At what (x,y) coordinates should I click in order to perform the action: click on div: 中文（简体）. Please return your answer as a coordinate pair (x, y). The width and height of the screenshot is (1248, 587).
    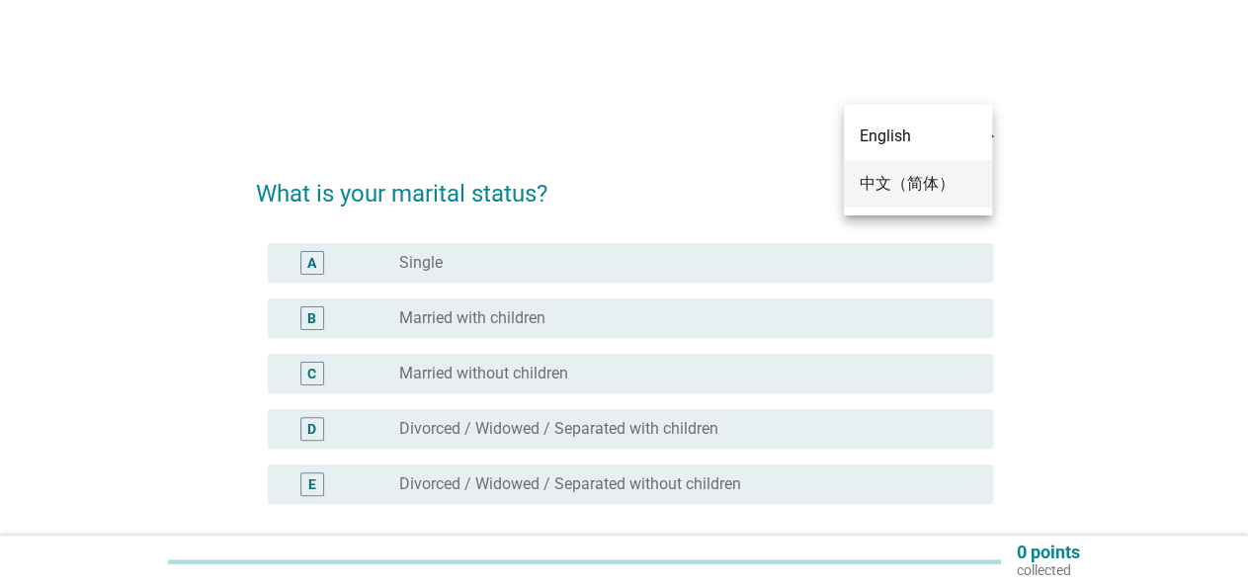
    Looking at the image, I should click on (918, 184).